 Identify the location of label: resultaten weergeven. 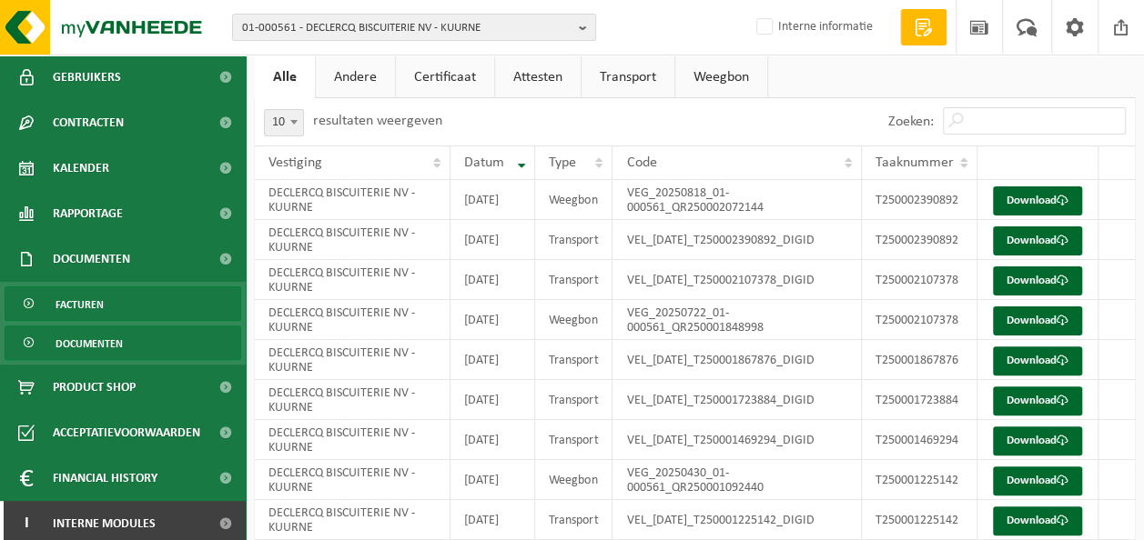
(378, 121).